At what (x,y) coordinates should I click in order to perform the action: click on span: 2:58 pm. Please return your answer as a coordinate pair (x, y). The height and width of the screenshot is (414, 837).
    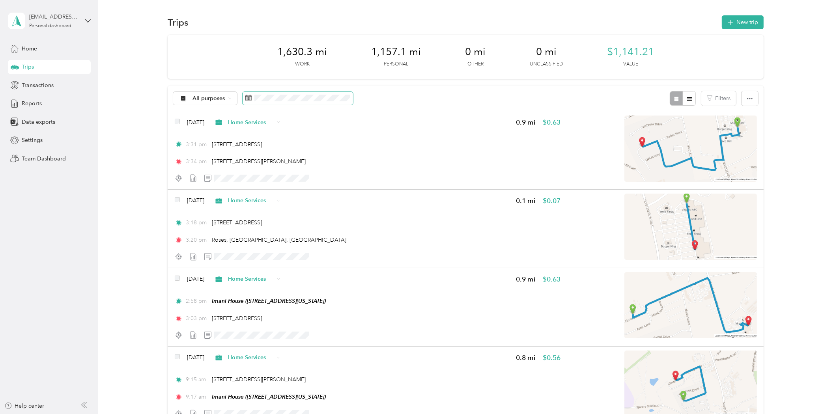
    Looking at the image, I should click on (197, 301).